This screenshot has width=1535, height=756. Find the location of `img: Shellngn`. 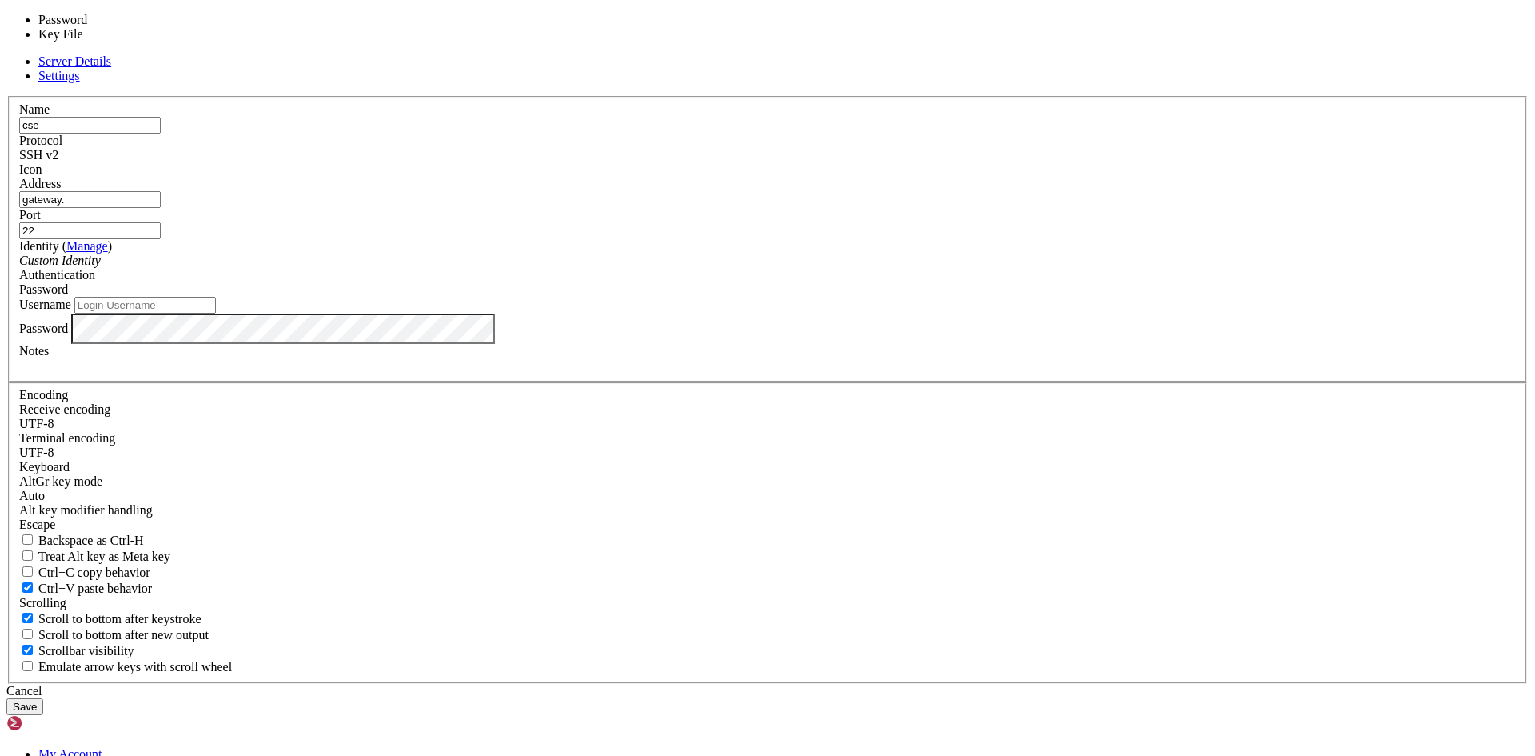

img: Shellngn is located at coordinates (52, 723).